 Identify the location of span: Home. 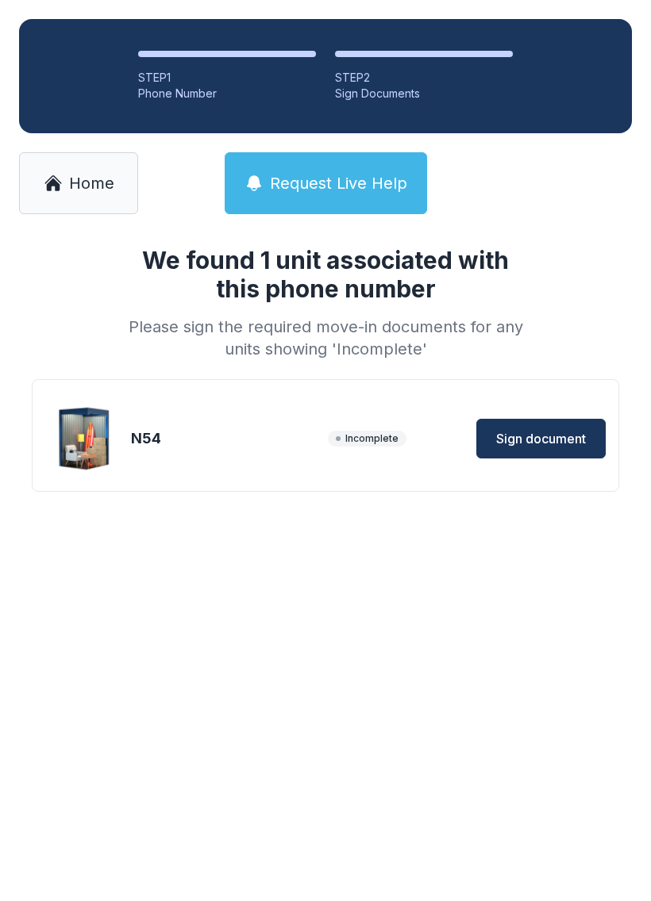
(91, 183).